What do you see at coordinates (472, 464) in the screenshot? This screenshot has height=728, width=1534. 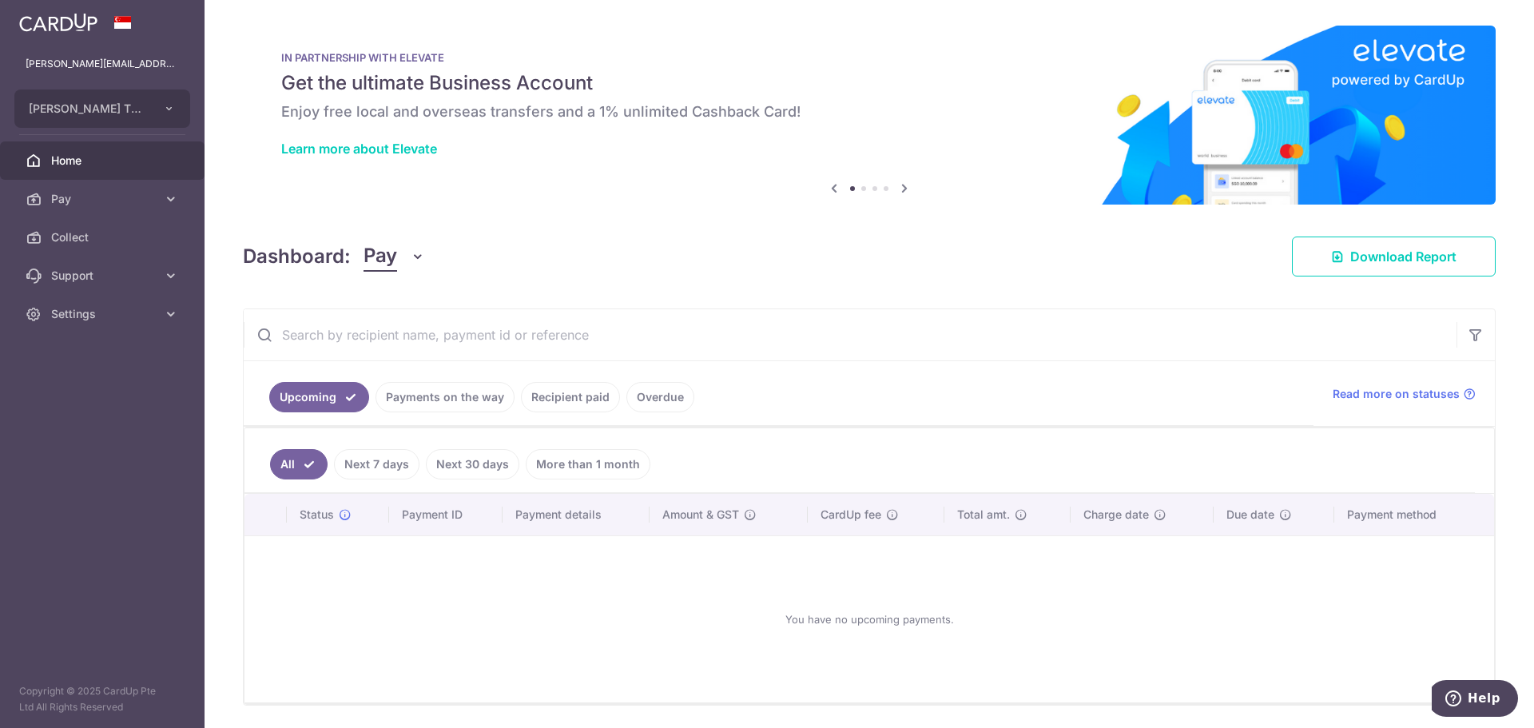 I see `a: Next 30 days` at bounding box center [472, 464].